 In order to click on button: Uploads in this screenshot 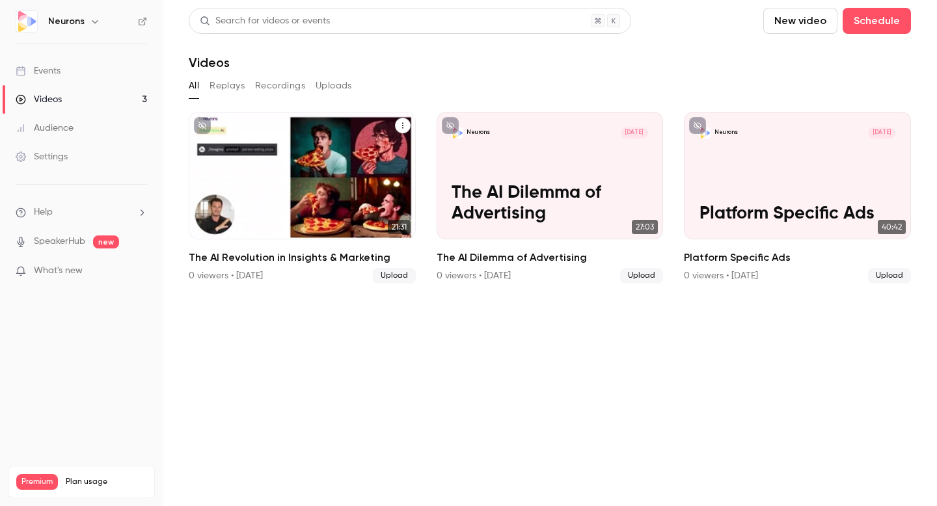, I will do `click(334, 86)`.